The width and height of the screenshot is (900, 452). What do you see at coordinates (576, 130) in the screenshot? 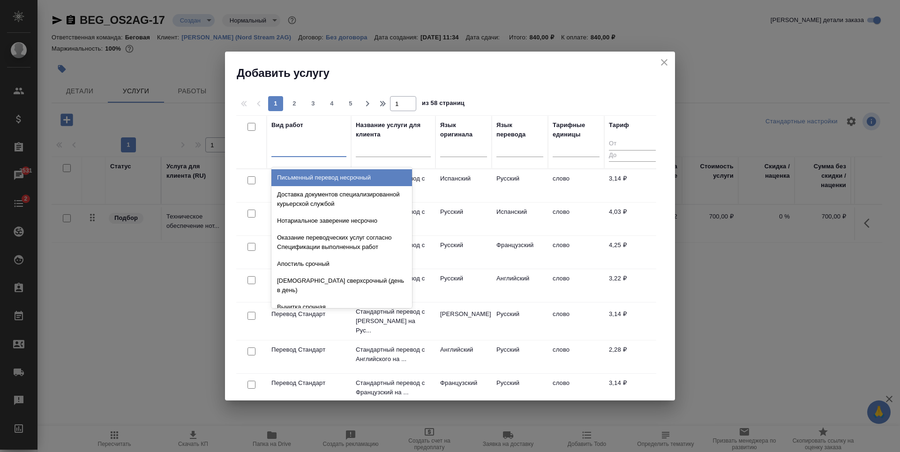
I see `div: Тарифные единицы` at bounding box center [576, 130].